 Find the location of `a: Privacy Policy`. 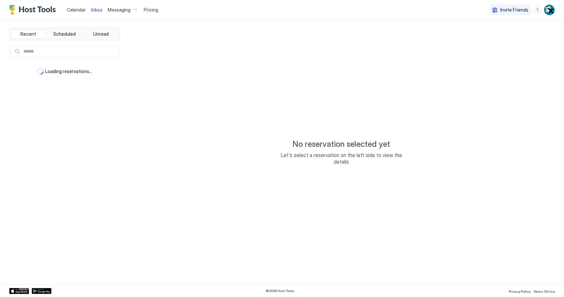

a: Privacy Policy is located at coordinates (520, 290).